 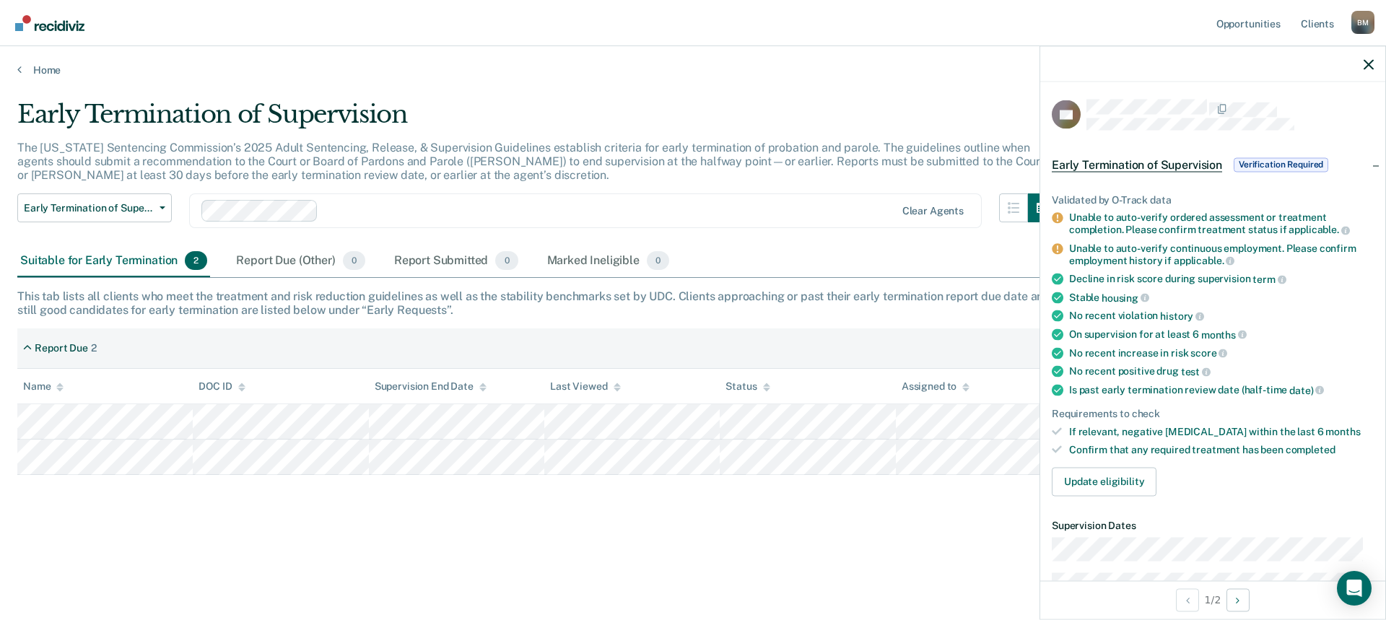 What do you see at coordinates (1269, 279) in the screenshot?
I see `span: term` at bounding box center [1269, 279].